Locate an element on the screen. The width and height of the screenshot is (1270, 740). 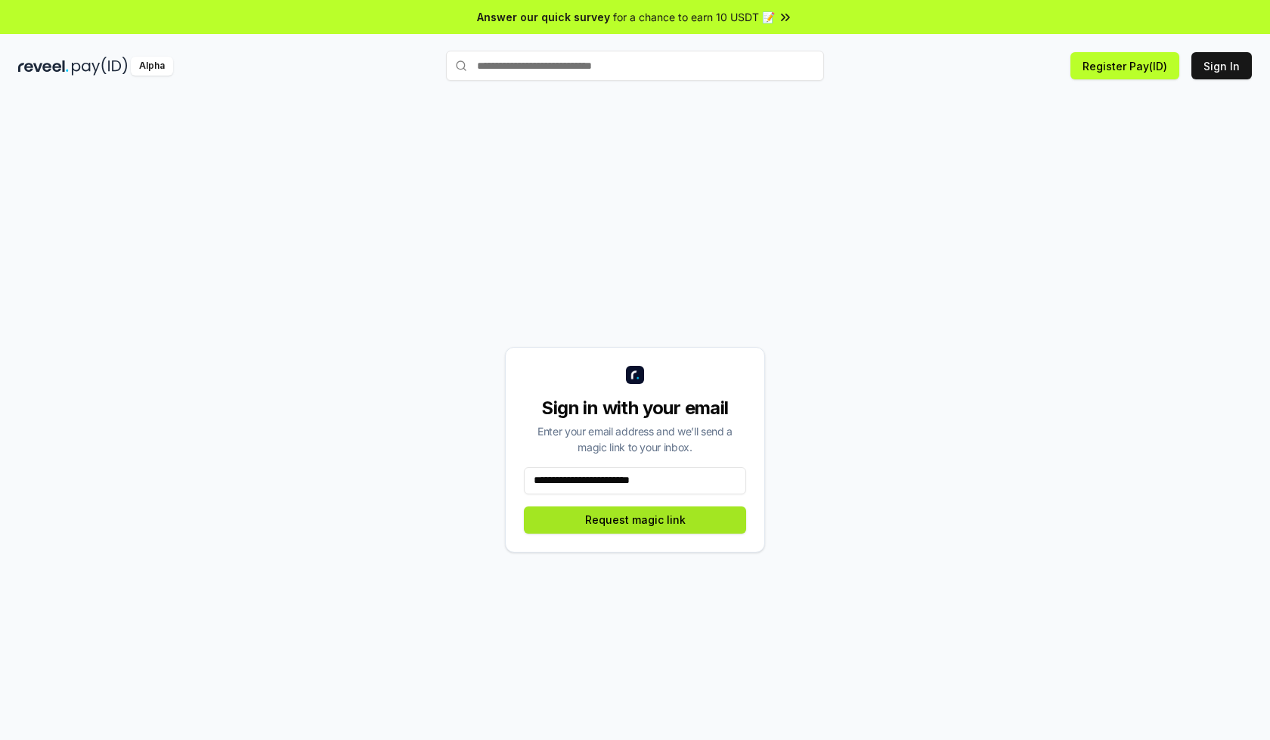
img: pay_id is located at coordinates (100, 66).